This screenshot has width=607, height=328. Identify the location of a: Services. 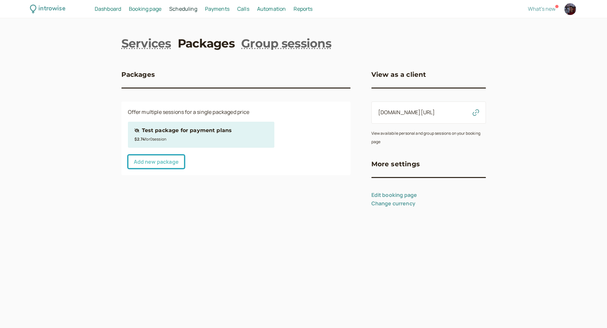
(146, 43).